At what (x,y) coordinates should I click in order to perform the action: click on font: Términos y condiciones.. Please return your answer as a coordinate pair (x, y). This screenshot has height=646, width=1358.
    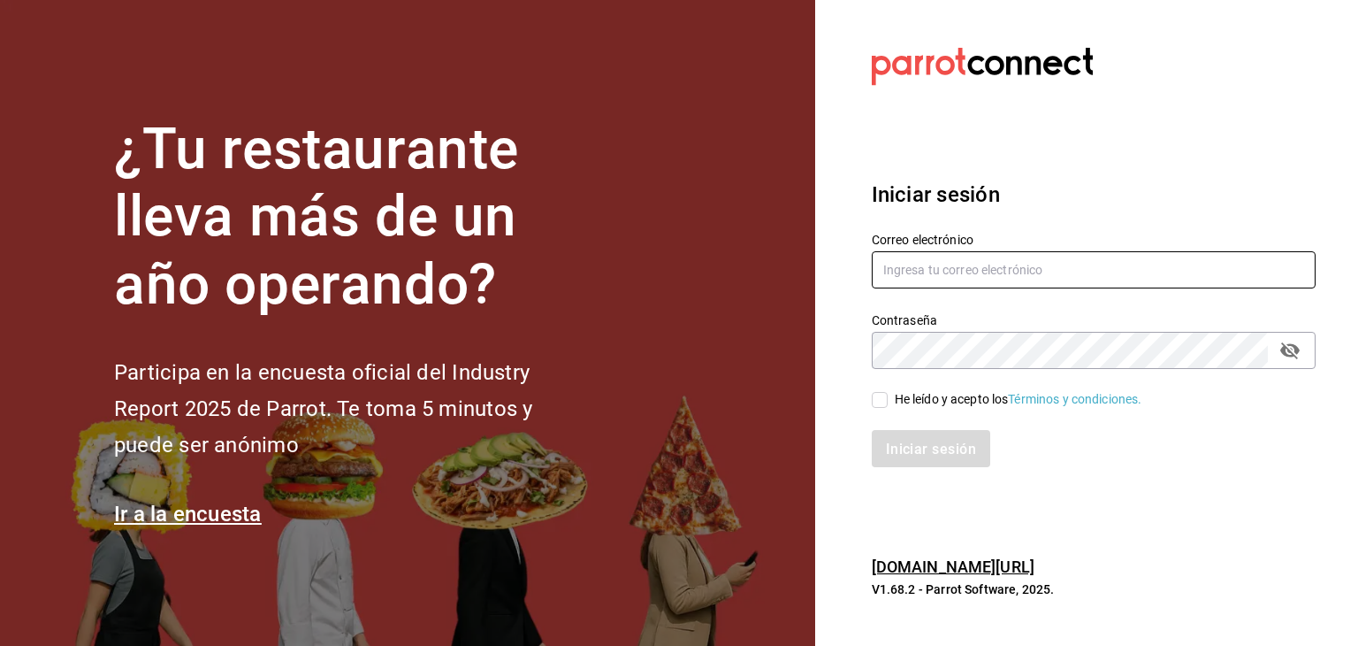
    Looking at the image, I should click on (1074, 399).